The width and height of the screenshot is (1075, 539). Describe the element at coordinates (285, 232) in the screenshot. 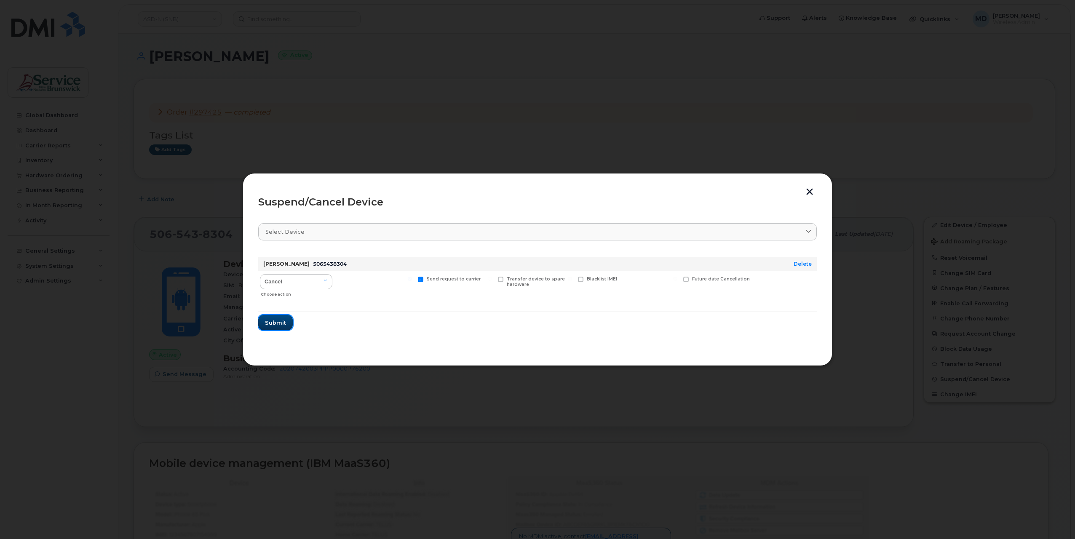

I see `span: Select device` at that location.